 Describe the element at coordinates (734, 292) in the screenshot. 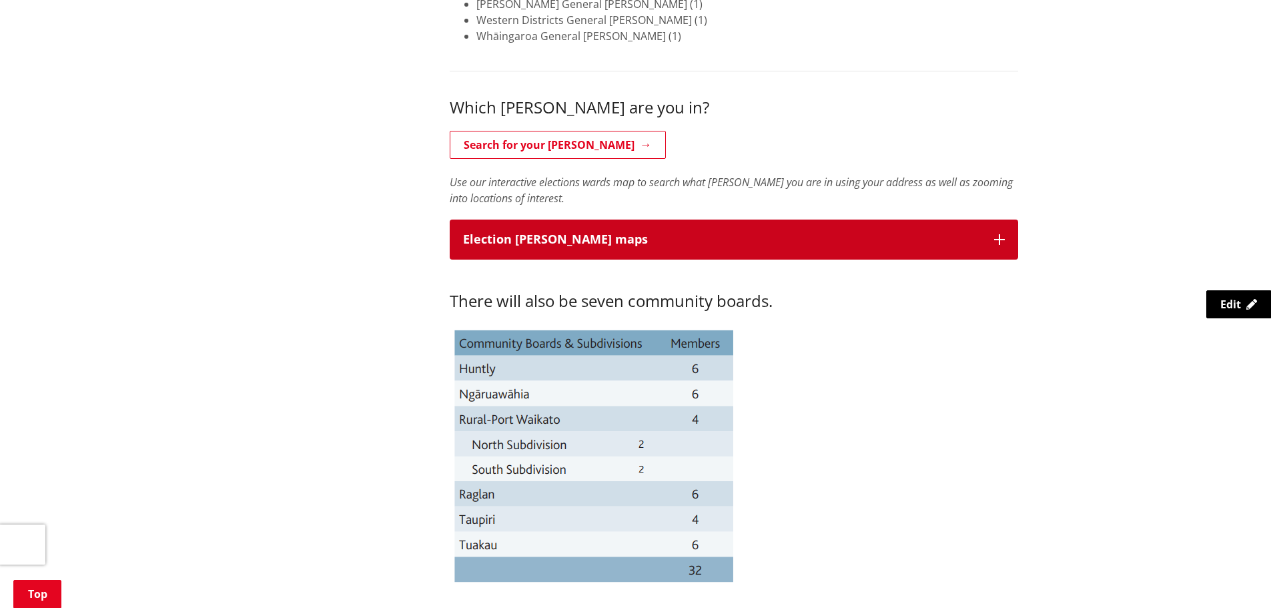

I see `h3: There will also be seven community boards.` at that location.